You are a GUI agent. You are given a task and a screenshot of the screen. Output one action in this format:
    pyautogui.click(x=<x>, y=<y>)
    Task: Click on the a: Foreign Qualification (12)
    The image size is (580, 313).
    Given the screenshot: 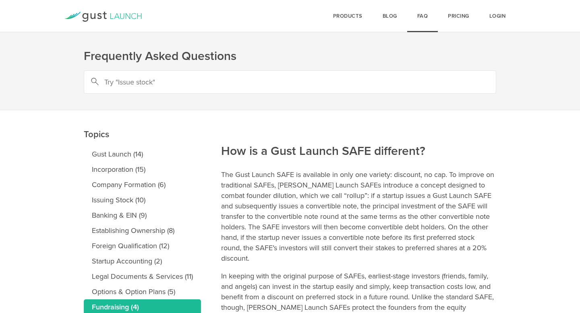 What is the action you would take?
    pyautogui.click(x=142, y=246)
    